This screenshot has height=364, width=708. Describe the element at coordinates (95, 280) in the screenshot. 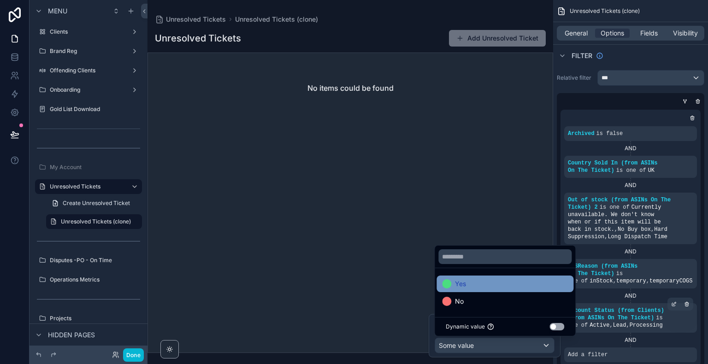

I see `label: Operations Metrics` at that location.